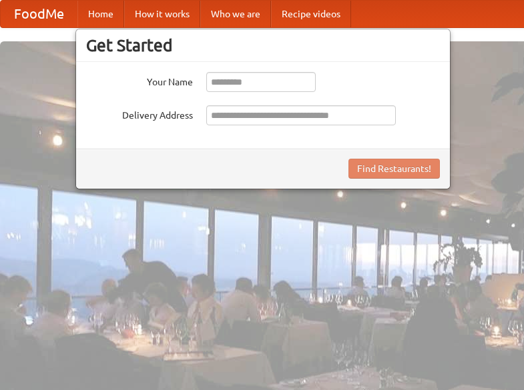 This screenshot has width=524, height=390. What do you see at coordinates (162, 14) in the screenshot?
I see `a: How it works` at bounding box center [162, 14].